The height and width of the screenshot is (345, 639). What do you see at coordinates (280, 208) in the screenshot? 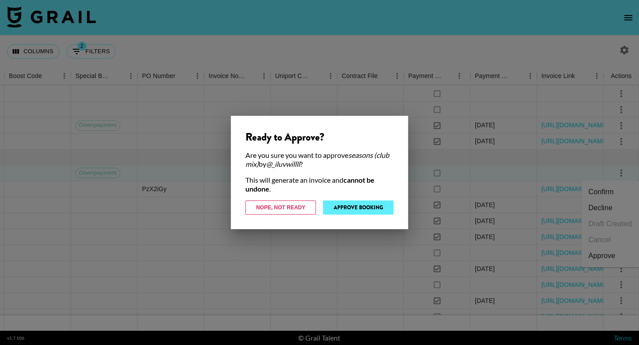
I see `button: Nope, Not Ready` at bounding box center [280, 208].